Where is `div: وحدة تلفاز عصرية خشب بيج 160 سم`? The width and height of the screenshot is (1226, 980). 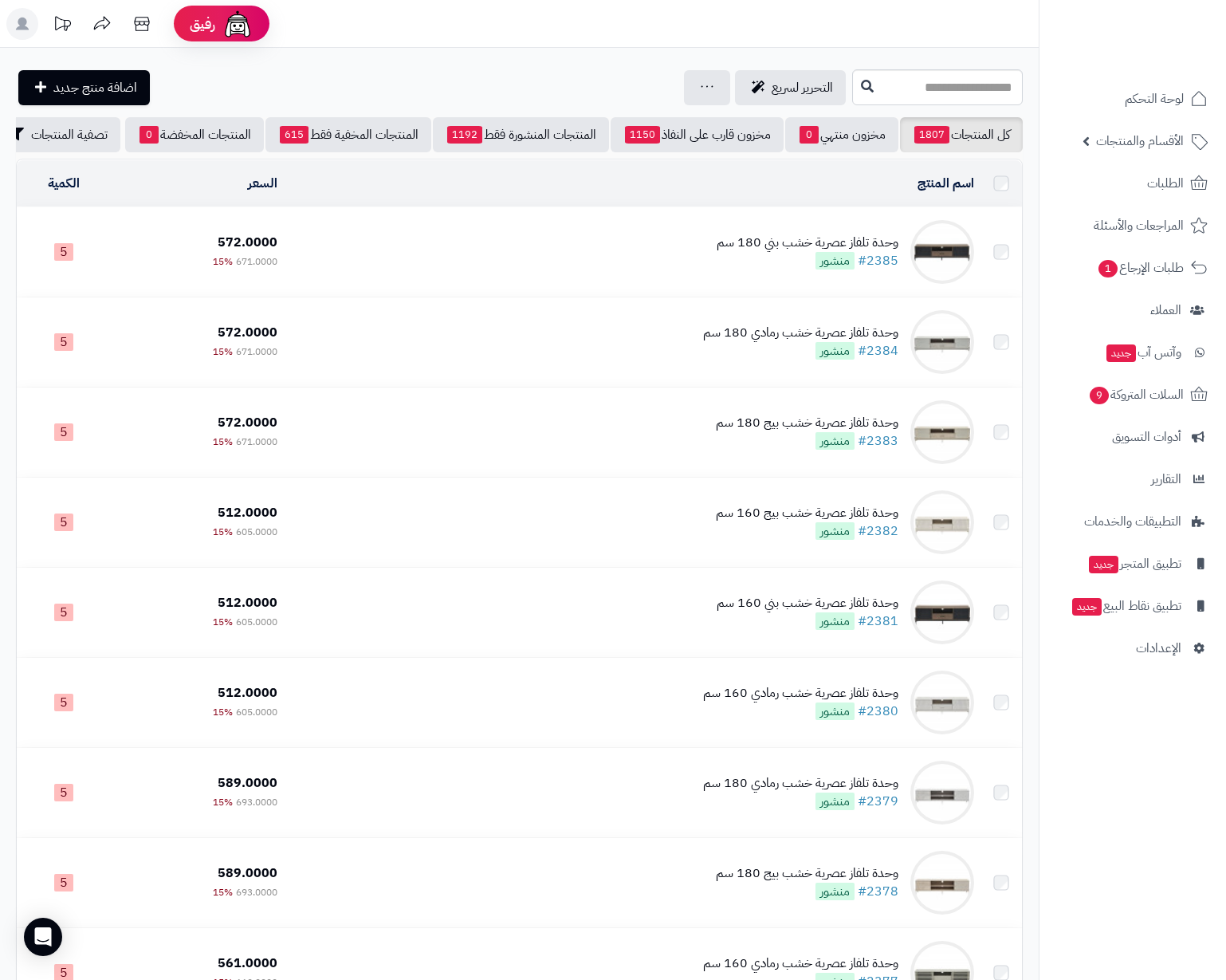
div: وحدة تلفاز عصرية خشب بيج 160 سم is located at coordinates (807, 512).